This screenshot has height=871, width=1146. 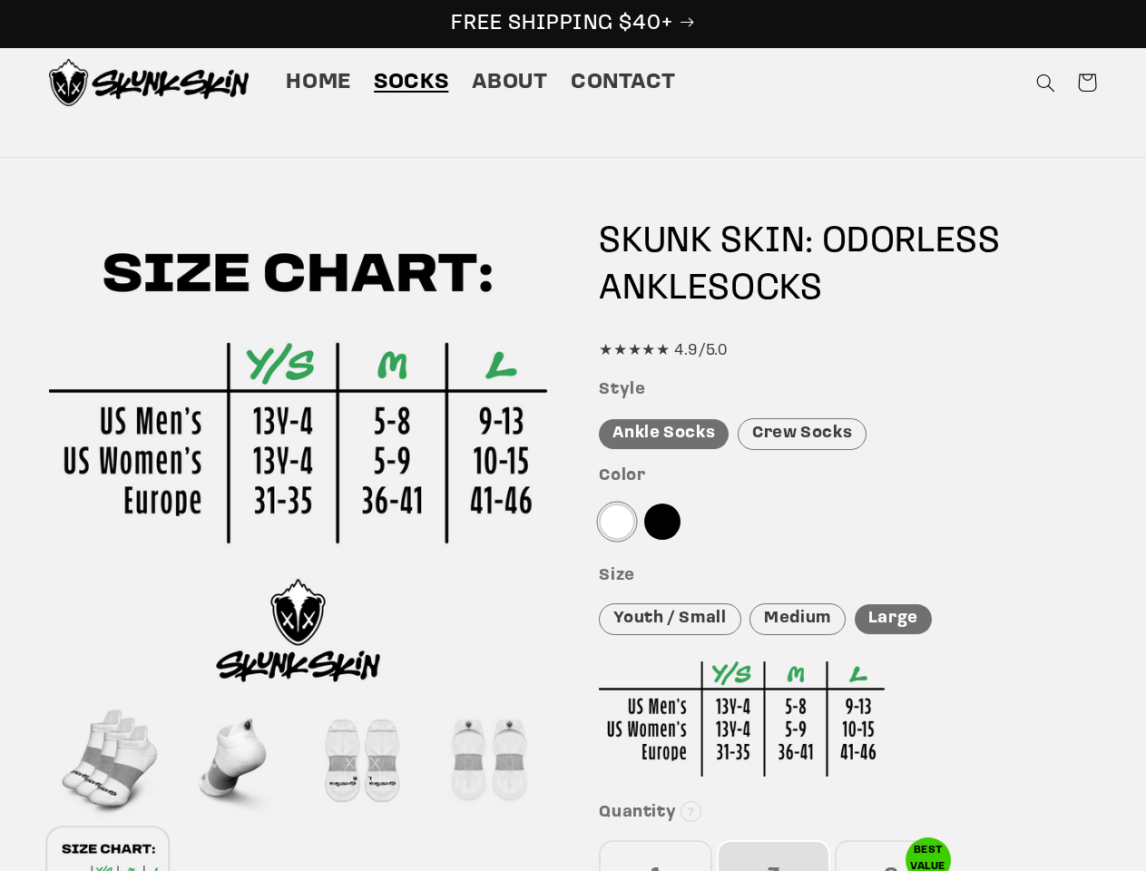 I want to click on div: Large, so click(x=893, y=619).